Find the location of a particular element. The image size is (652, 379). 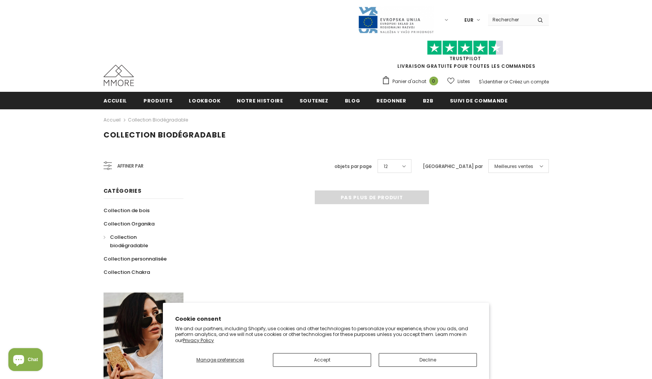

p: We and our partners, including Shopify, use cookies and other technologies to personalize your ex... is located at coordinates (326, 334).